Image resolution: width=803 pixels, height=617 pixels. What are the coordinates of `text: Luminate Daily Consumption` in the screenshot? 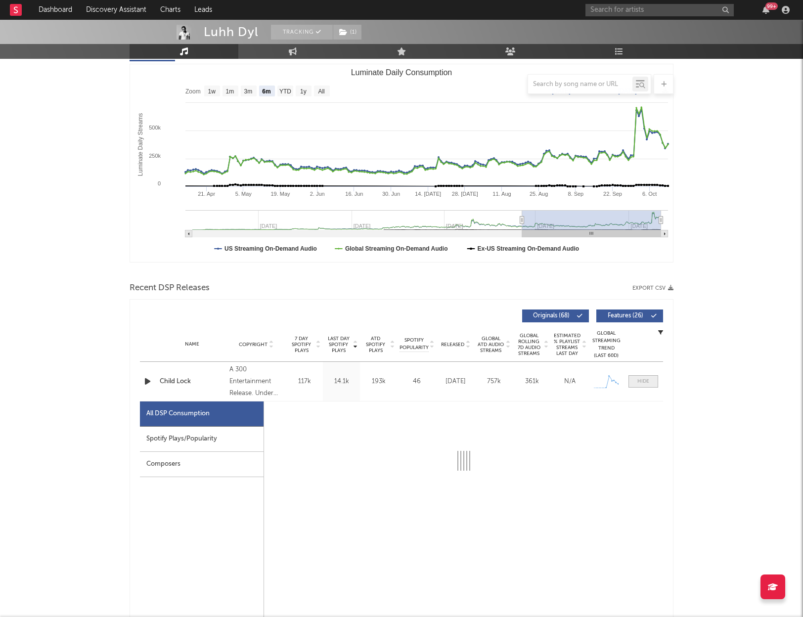 It's located at (401, 72).